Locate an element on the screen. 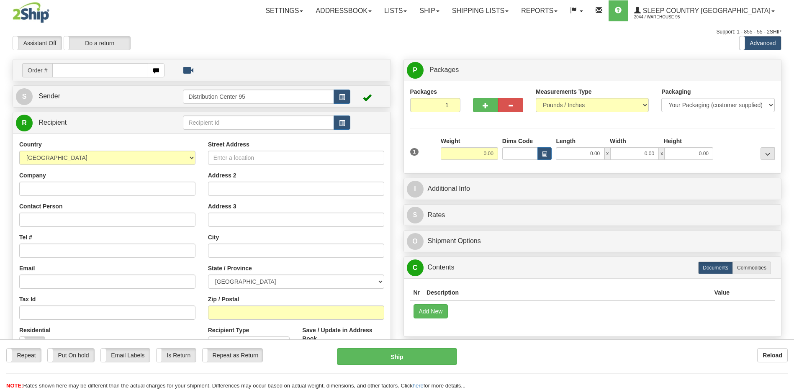 This screenshot has height=390, width=794. label: Email is located at coordinates (27, 268).